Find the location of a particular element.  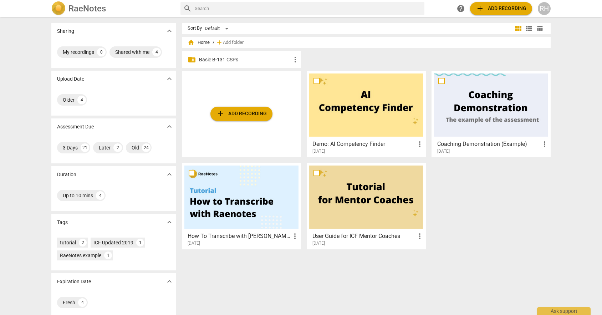

span: view_list is located at coordinates (529, 29).